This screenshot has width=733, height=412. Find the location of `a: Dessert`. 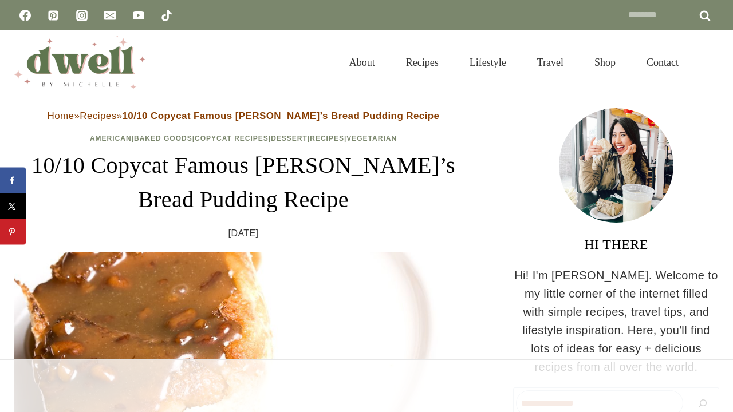

a: Dessert is located at coordinates (289, 139).